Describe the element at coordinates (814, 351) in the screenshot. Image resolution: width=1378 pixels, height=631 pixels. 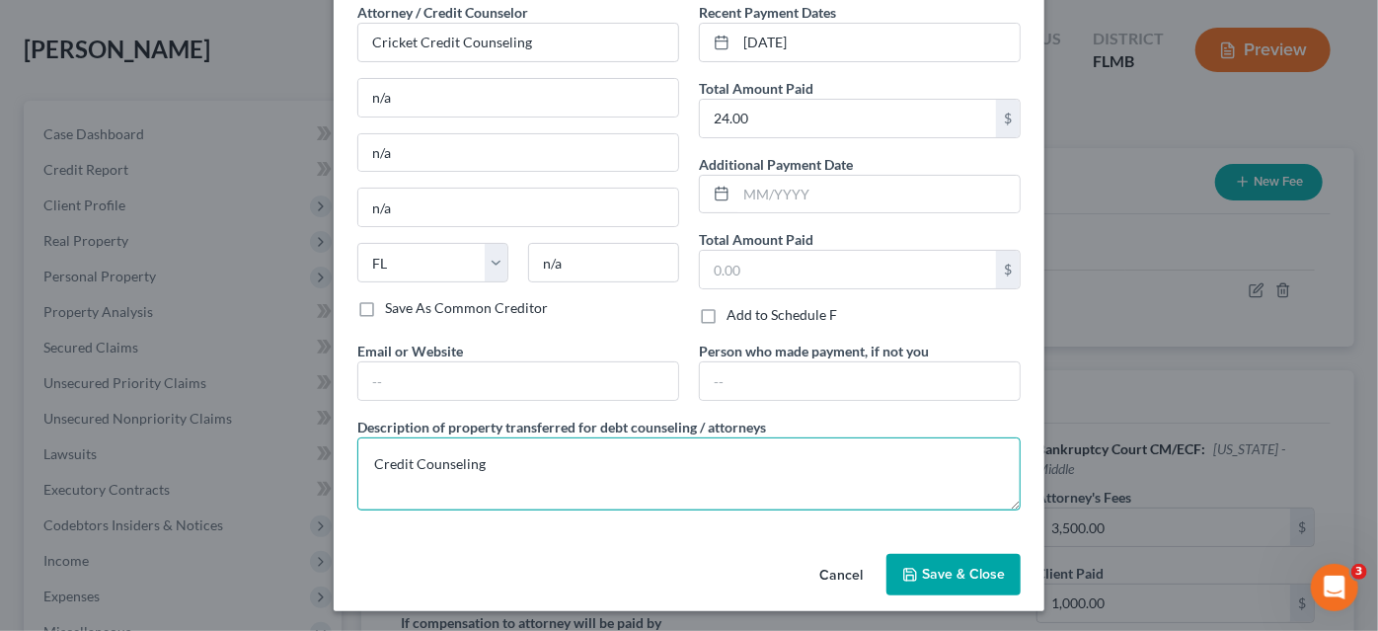
I see `label: Person who made payment, if not you` at that location.